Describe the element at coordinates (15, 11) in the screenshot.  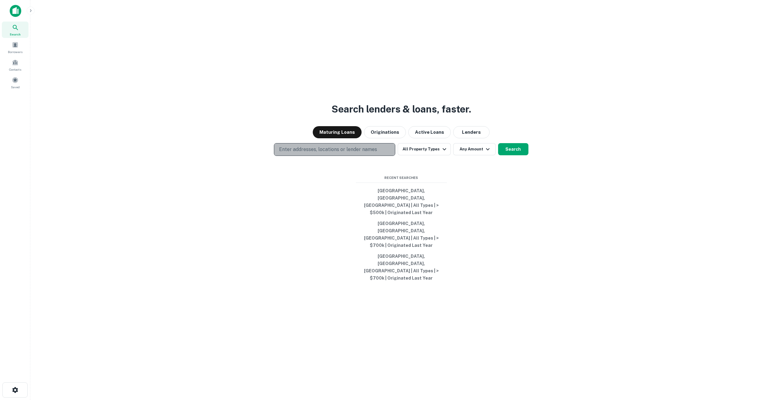
I see `img: capitalize-icon.png` at that location.